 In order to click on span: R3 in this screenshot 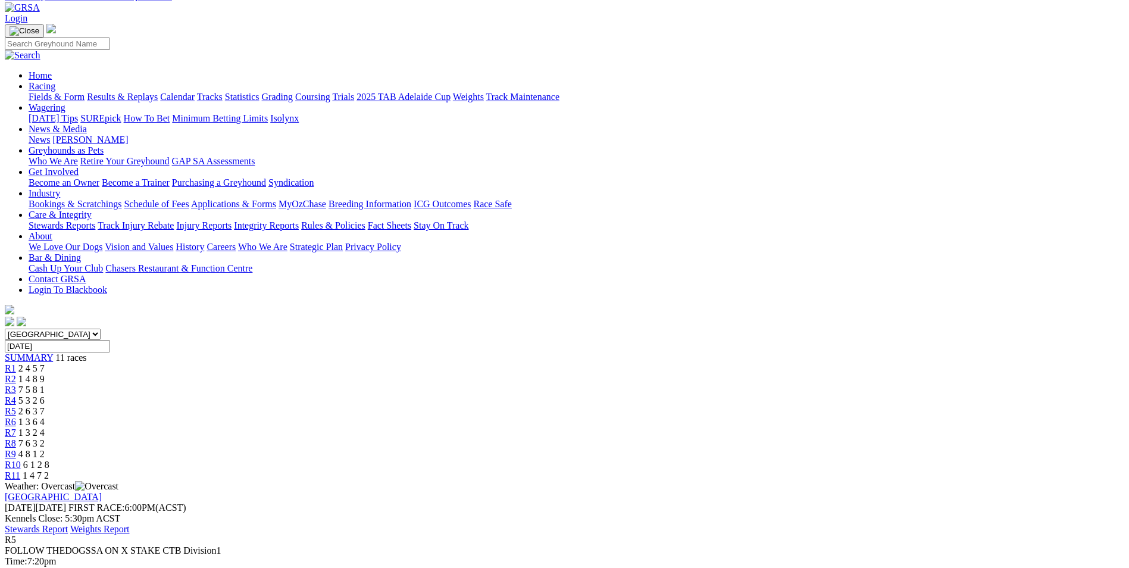, I will do `click(10, 389)`.